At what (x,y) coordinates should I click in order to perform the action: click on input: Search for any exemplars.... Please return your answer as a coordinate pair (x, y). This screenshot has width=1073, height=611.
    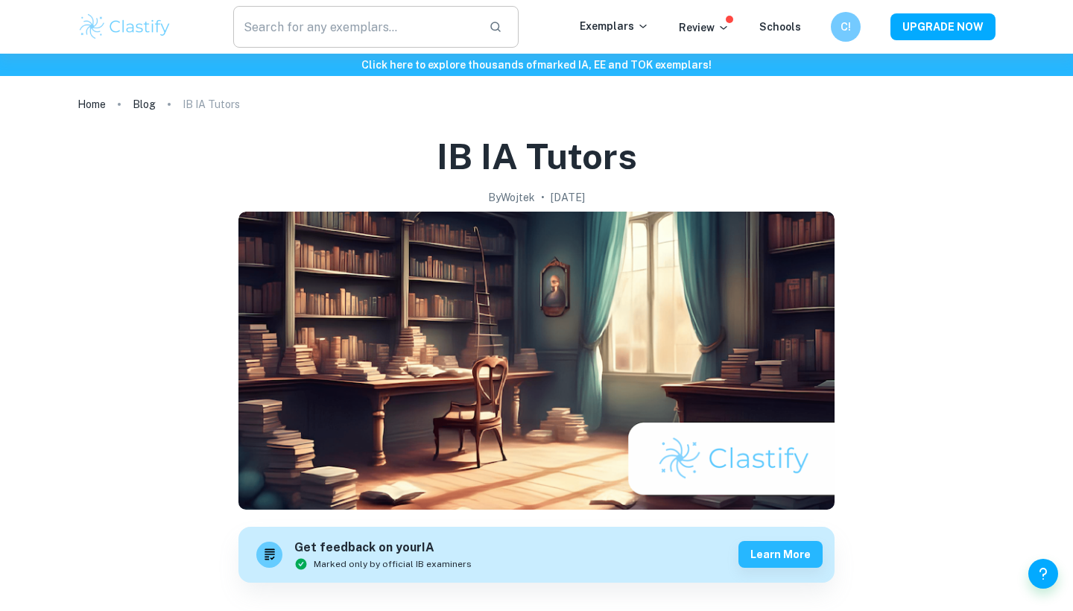
    Looking at the image, I should click on (355, 27).